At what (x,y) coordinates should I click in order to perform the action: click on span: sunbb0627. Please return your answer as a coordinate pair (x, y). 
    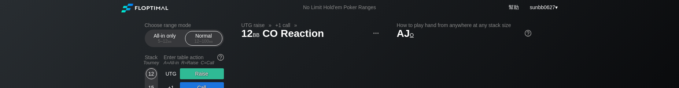
    Looking at the image, I should click on (543, 7).